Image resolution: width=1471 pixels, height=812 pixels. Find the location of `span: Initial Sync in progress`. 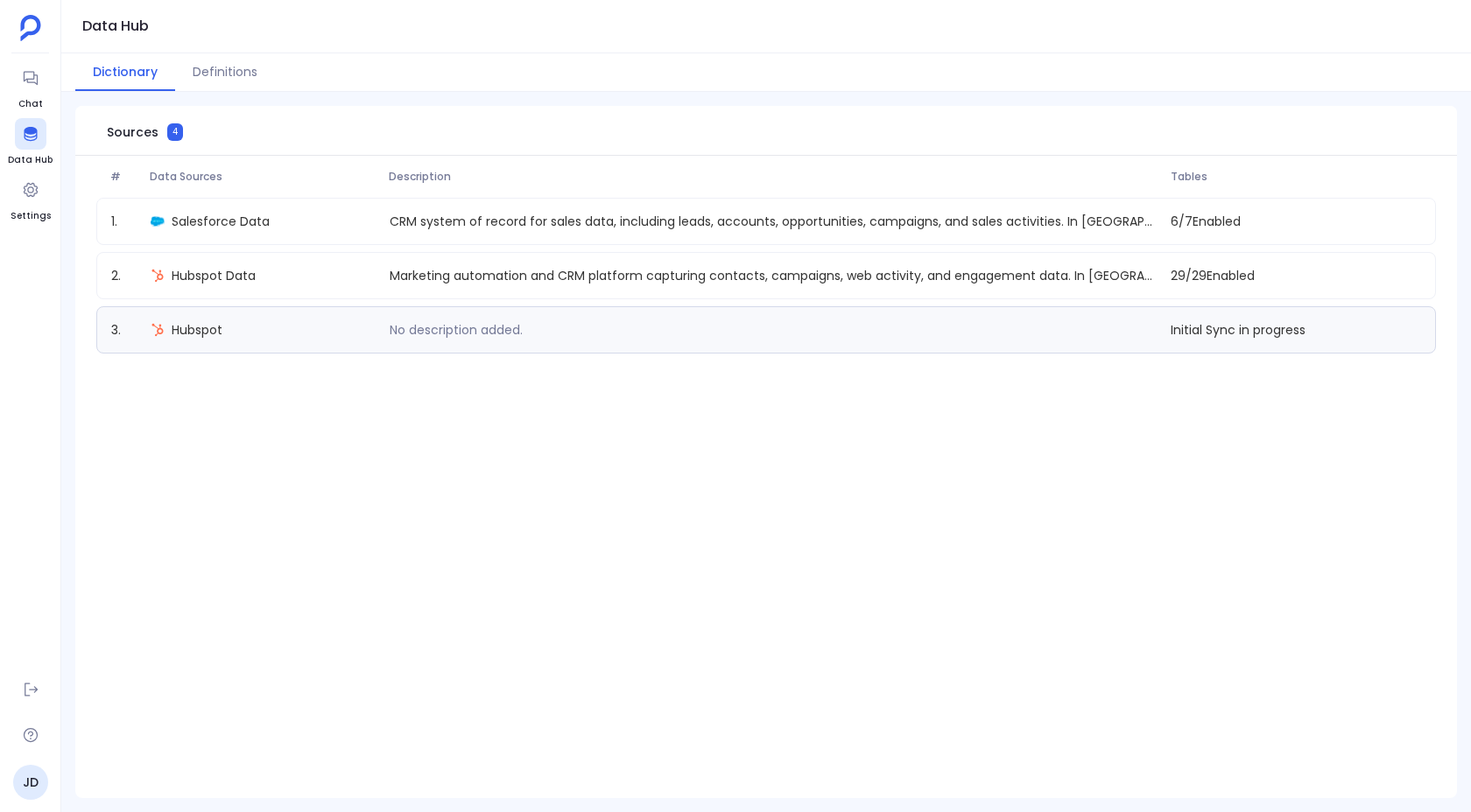

span: Initial Sync in progress is located at coordinates (1296, 330).